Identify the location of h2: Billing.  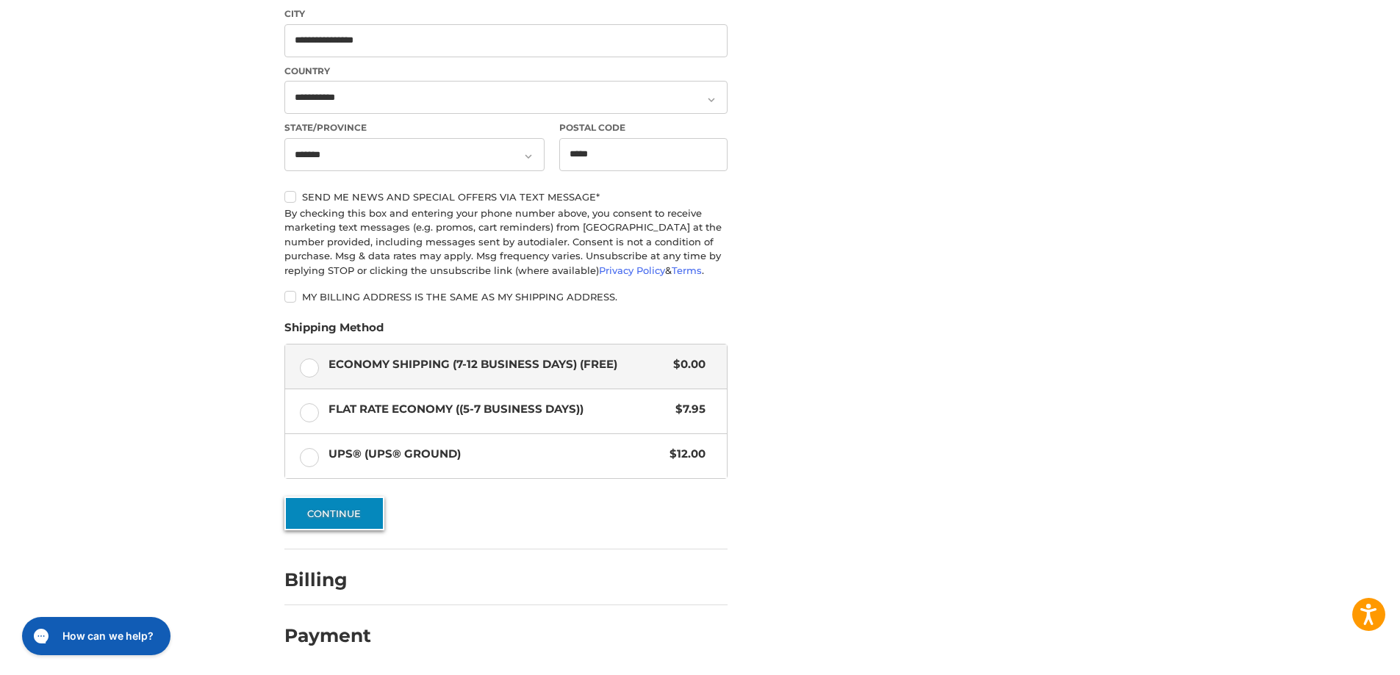
(327, 580).